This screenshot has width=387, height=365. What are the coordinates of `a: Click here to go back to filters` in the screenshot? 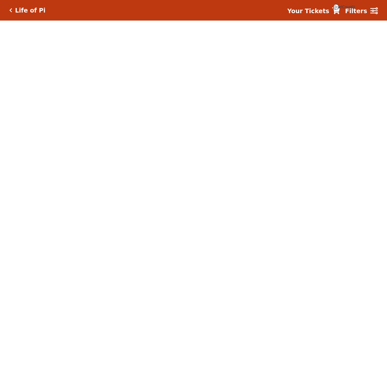 It's located at (11, 10).